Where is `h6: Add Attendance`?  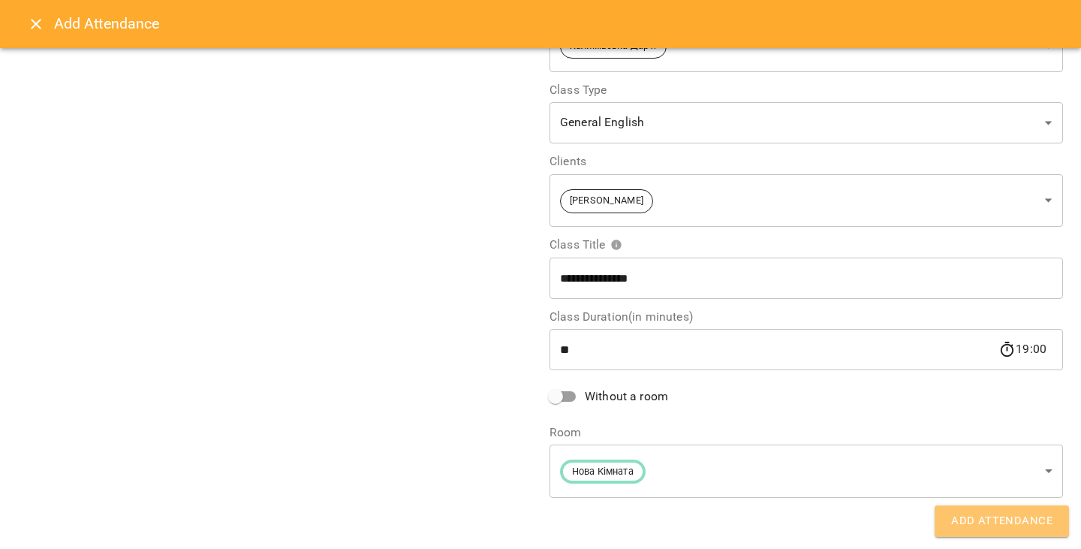
h6: Add Attendance is located at coordinates (558, 23).